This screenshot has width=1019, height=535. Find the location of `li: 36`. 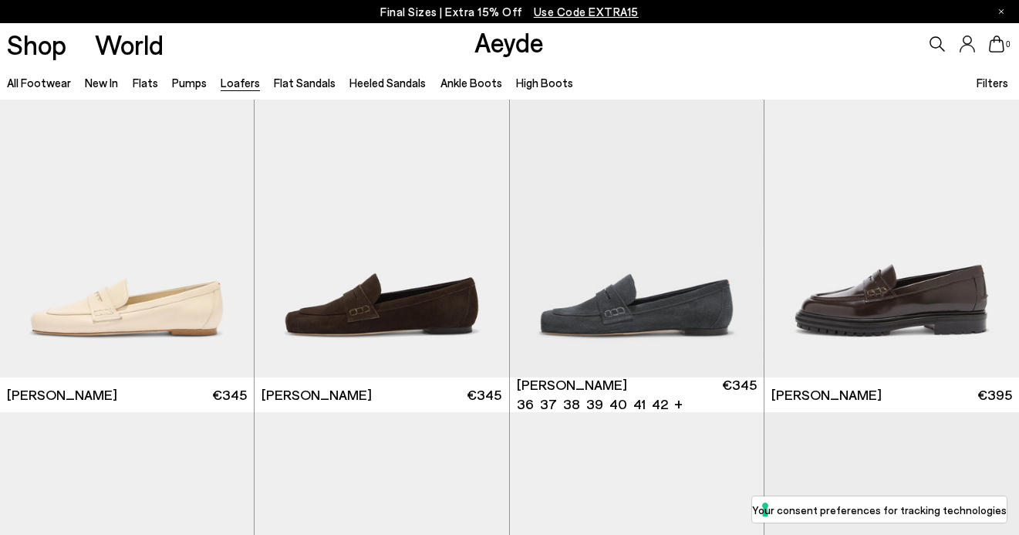

li: 36 is located at coordinates (525, 403).